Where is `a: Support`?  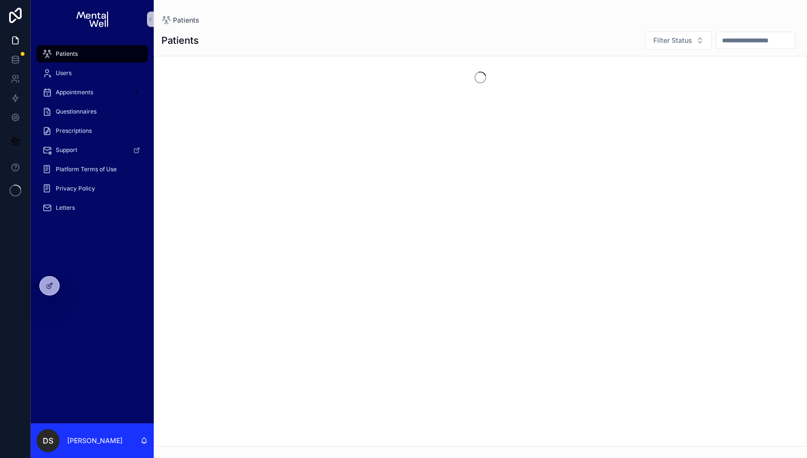
a: Support is located at coordinates (92, 150).